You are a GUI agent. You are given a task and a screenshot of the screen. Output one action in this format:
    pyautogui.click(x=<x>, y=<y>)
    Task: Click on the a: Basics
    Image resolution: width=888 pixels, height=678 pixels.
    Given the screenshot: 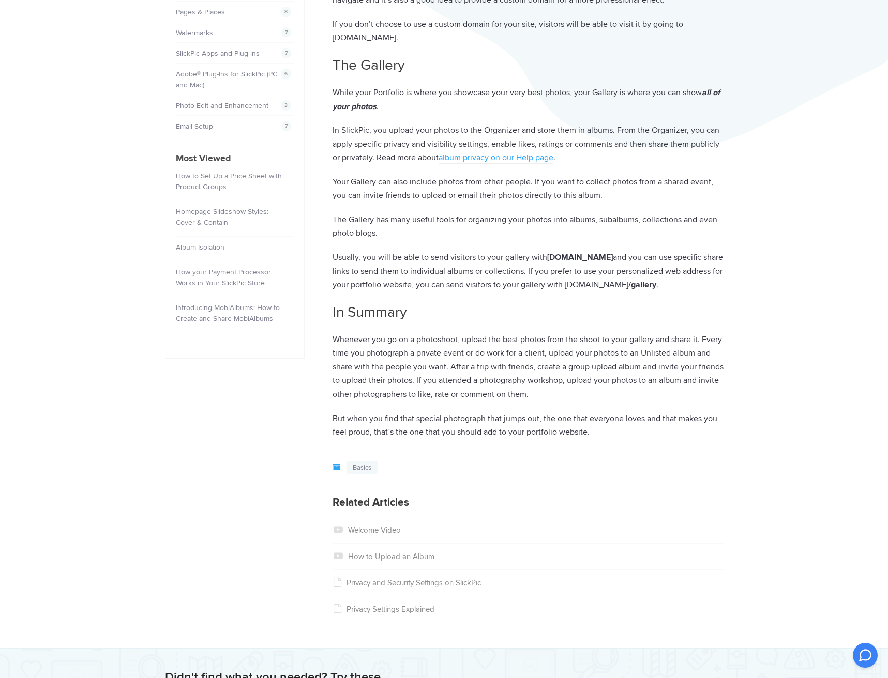 What is the action you would take?
    pyautogui.click(x=362, y=468)
    